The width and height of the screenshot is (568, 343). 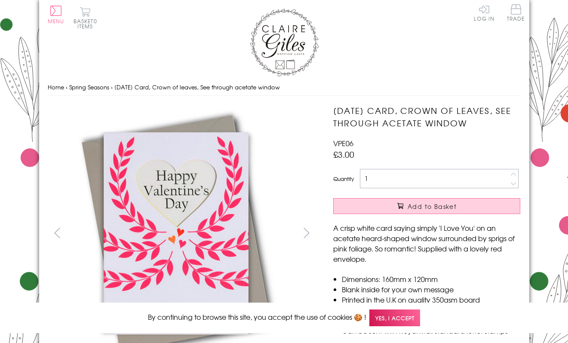 What do you see at coordinates (56, 15) in the screenshot?
I see `button: Menu` at bounding box center [56, 15].